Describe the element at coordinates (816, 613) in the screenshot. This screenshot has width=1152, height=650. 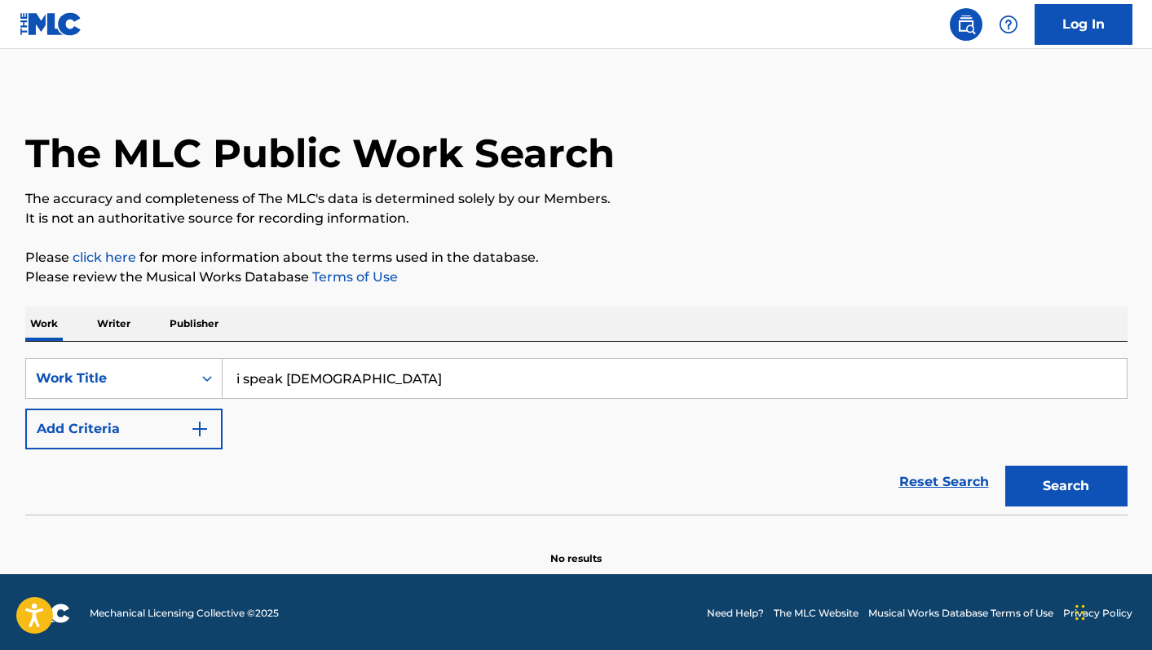
I see `a: The MLC Website` at that location.